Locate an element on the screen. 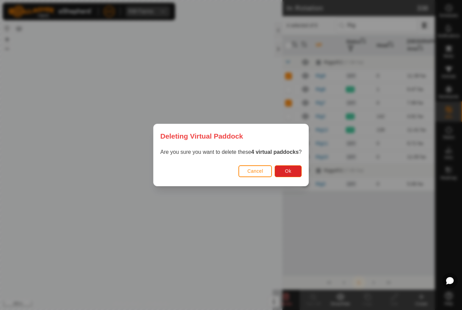  button: Ok is located at coordinates (288, 171).